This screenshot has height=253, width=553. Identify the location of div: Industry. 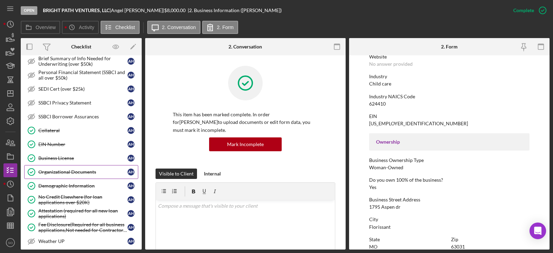
(450, 76).